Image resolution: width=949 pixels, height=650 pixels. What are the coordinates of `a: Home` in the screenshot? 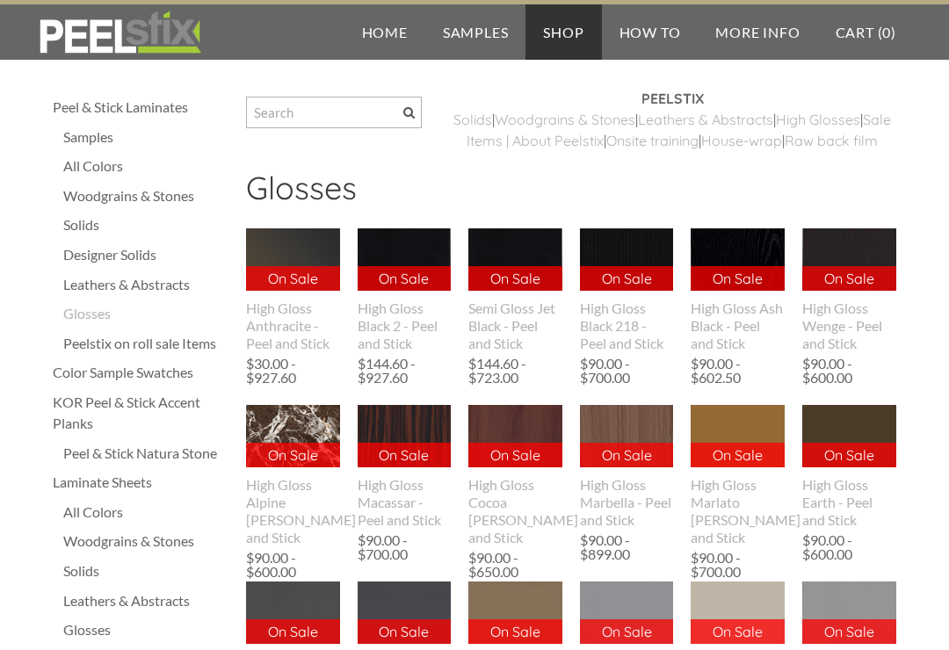 It's located at (385, 32).